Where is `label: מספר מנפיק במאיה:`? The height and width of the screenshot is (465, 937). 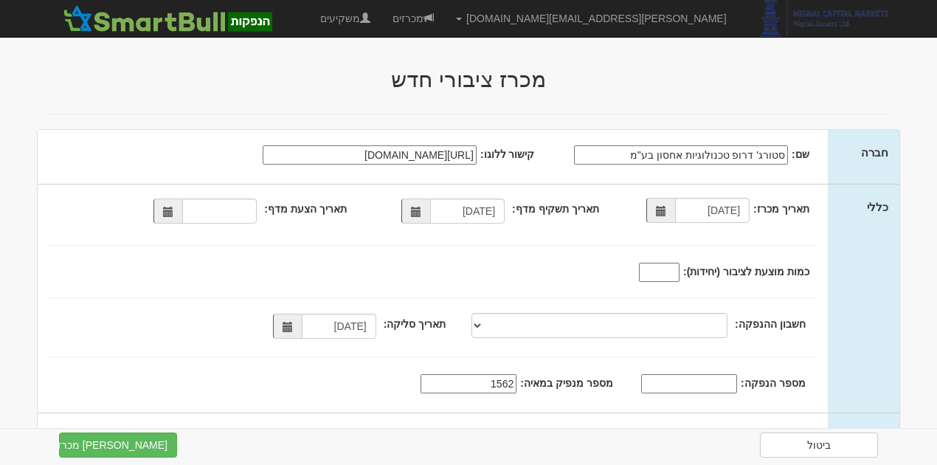 label: מספר מנפיק במאיה: is located at coordinates (566, 383).